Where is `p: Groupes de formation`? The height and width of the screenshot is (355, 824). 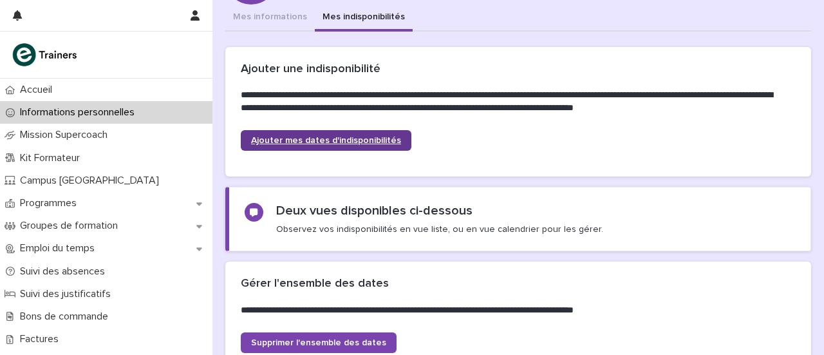
p: Groupes de formation is located at coordinates (71, 225).